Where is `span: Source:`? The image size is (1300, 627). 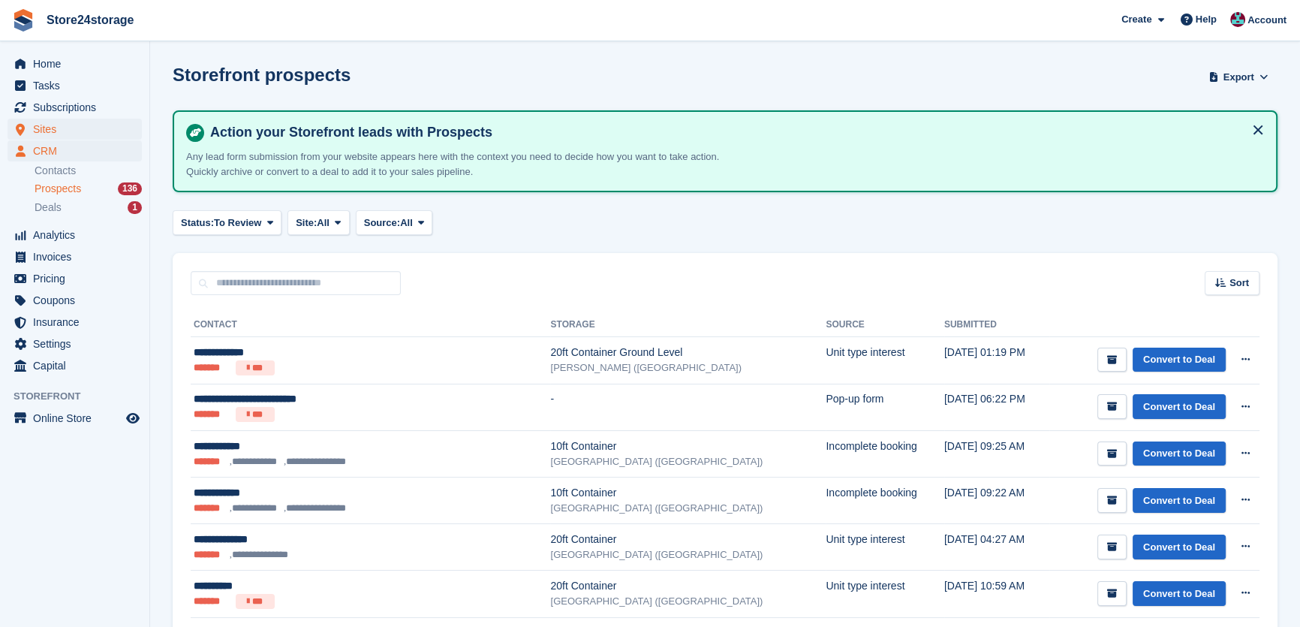
span: Source: is located at coordinates (382, 223).